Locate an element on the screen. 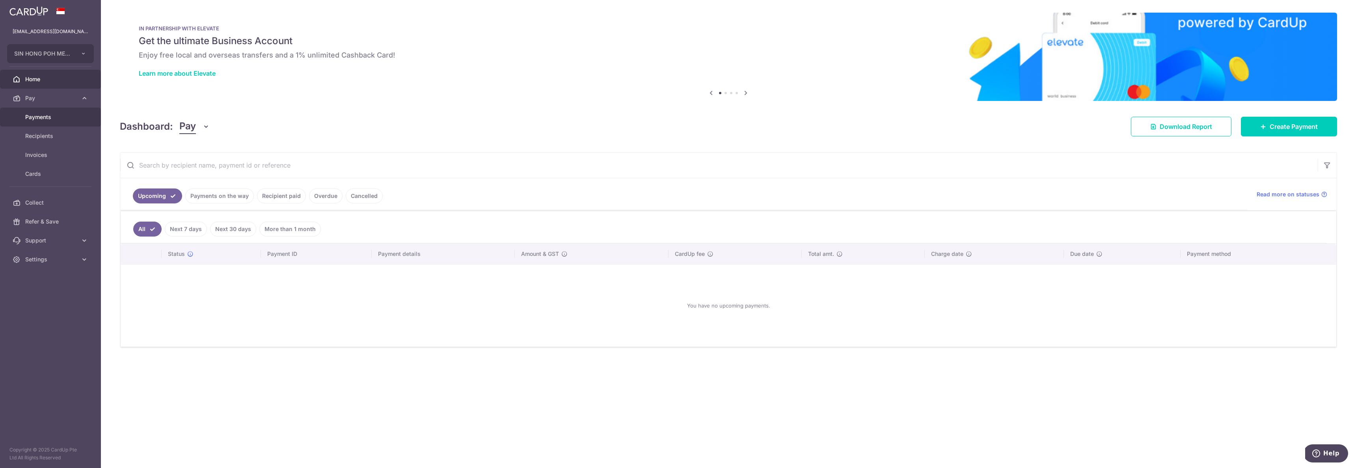 The image size is (1356, 468). a: Create Payment is located at coordinates (1289, 127).